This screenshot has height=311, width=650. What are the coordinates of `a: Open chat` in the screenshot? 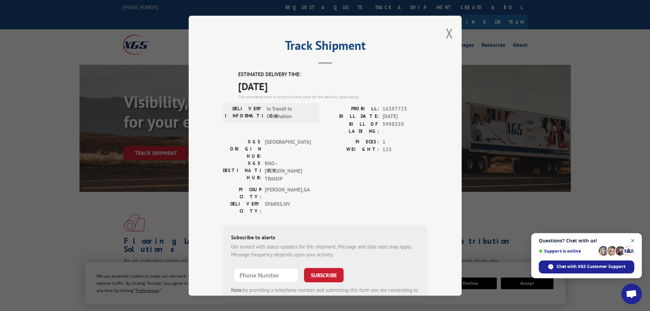 It's located at (631, 294).